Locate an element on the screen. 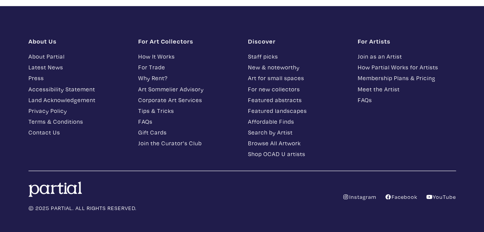  a: Affordable Finds is located at coordinates (297, 121).